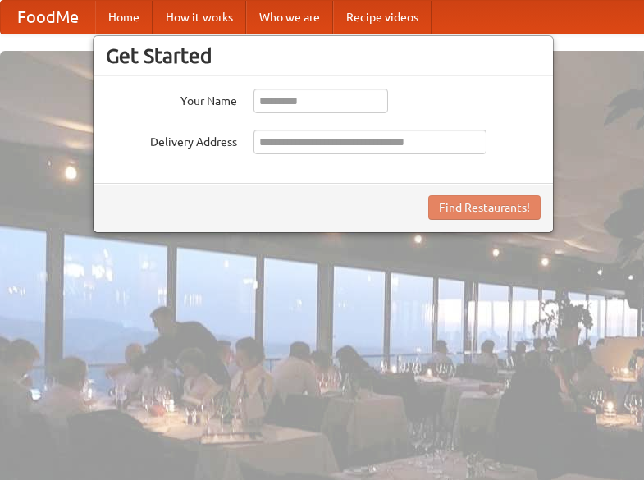 This screenshot has height=480, width=644. What do you see at coordinates (171, 98) in the screenshot?
I see `label: Your Name` at bounding box center [171, 98].